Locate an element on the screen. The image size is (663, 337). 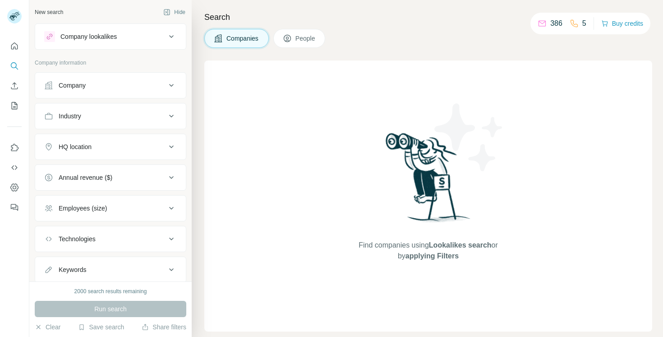
div: Annual revenue ($) is located at coordinates (85, 177).